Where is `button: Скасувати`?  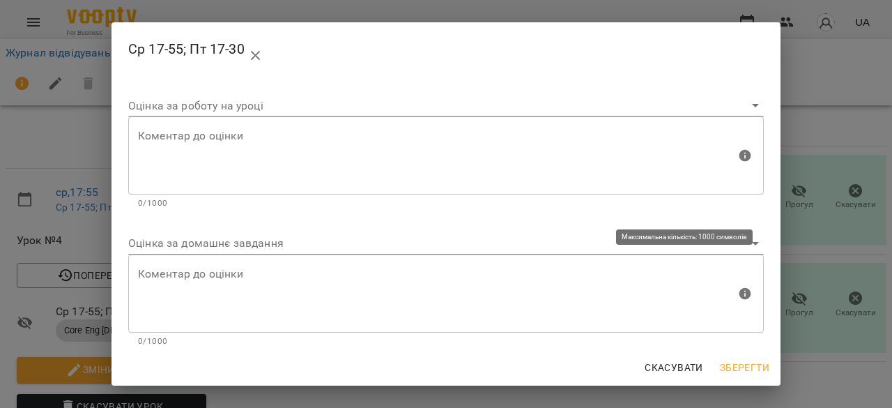
button: Скасувати is located at coordinates (674, 367).